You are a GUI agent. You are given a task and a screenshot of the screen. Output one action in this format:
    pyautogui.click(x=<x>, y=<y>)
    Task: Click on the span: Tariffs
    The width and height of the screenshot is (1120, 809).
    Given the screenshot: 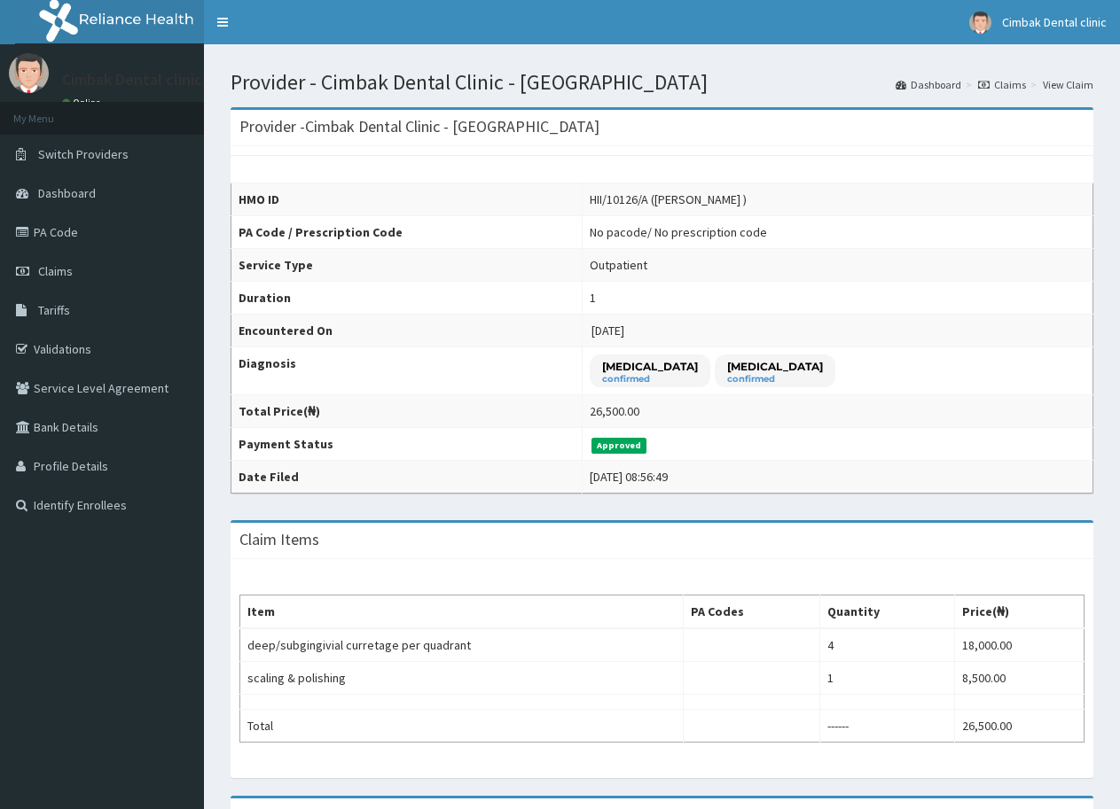 What is the action you would take?
    pyautogui.click(x=54, y=310)
    